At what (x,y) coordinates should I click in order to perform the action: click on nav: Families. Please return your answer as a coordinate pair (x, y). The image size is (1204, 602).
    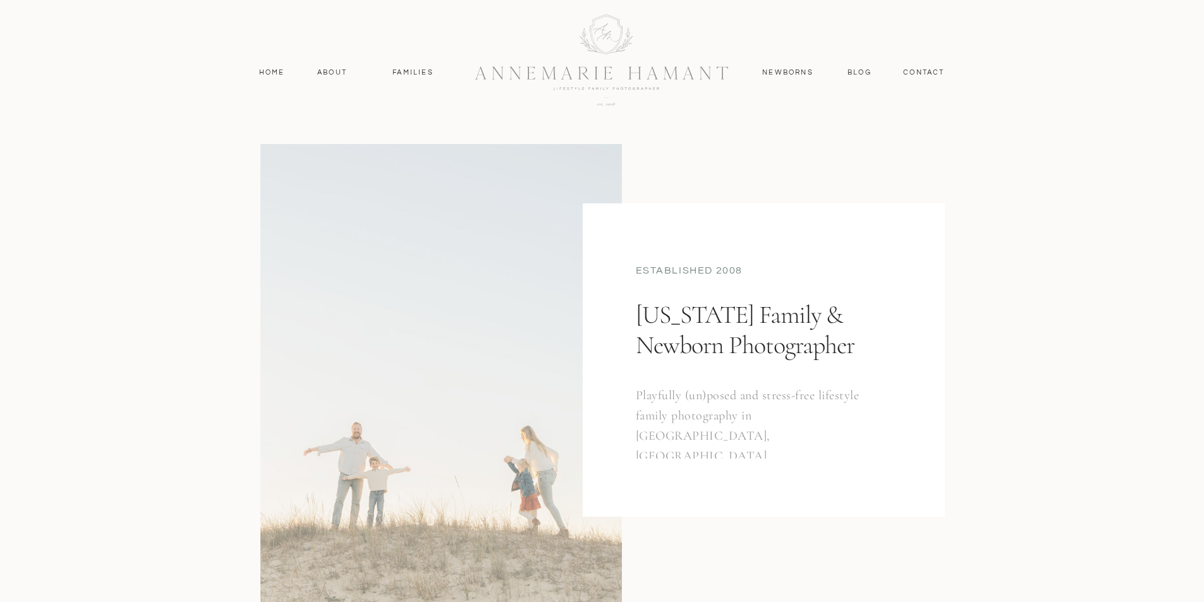
    Looking at the image, I should click on (413, 73).